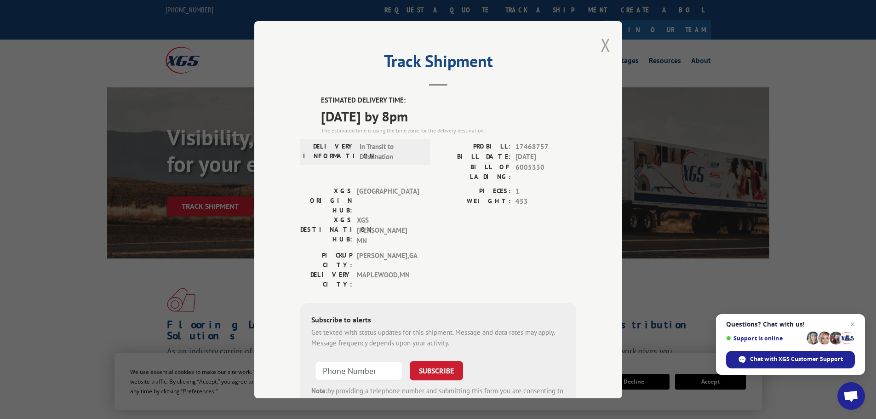 This screenshot has width=876, height=419. Describe the element at coordinates (605, 45) in the screenshot. I see `button: Close modal` at that location.